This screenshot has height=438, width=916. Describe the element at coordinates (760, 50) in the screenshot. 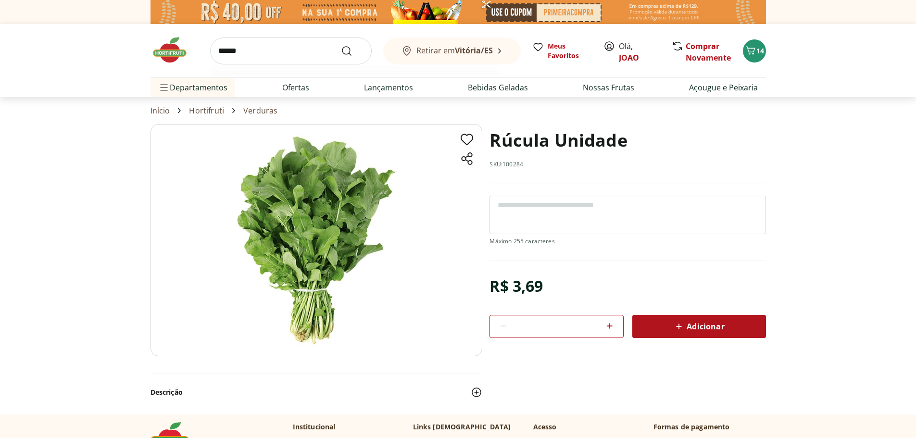

I see `span: 14` at that location.